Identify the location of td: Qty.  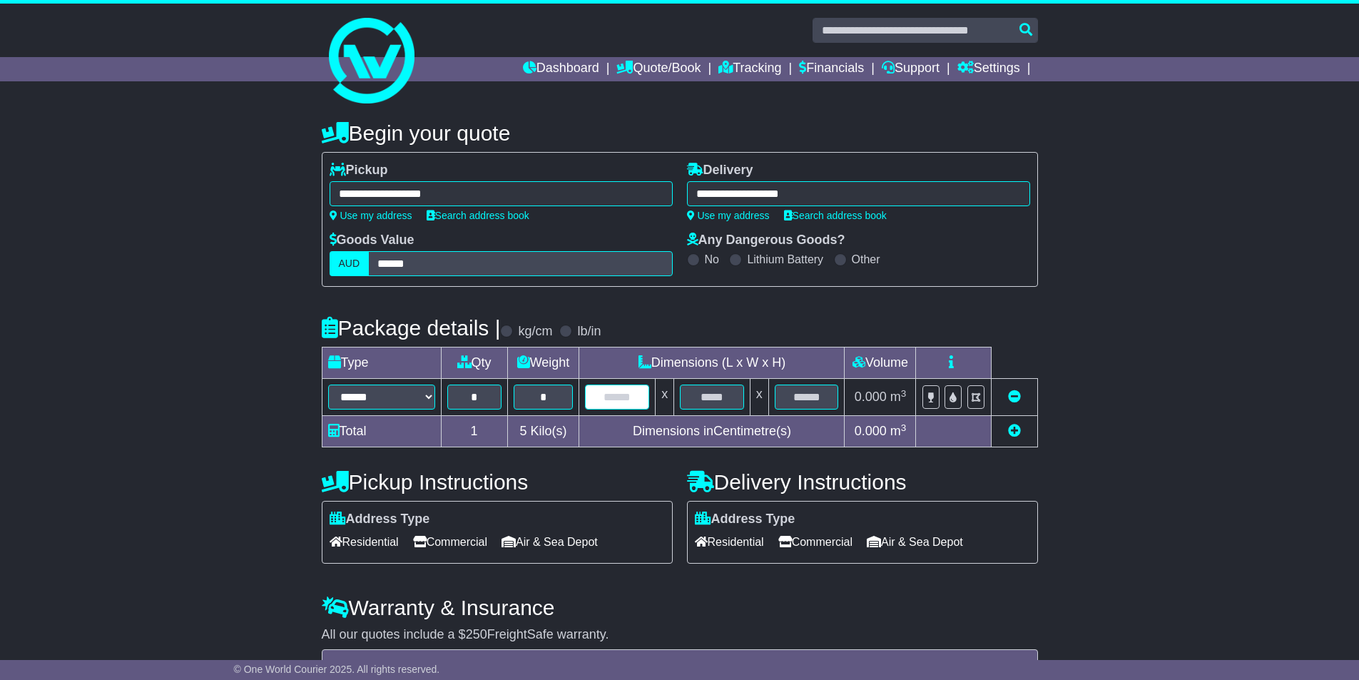
(474, 363).